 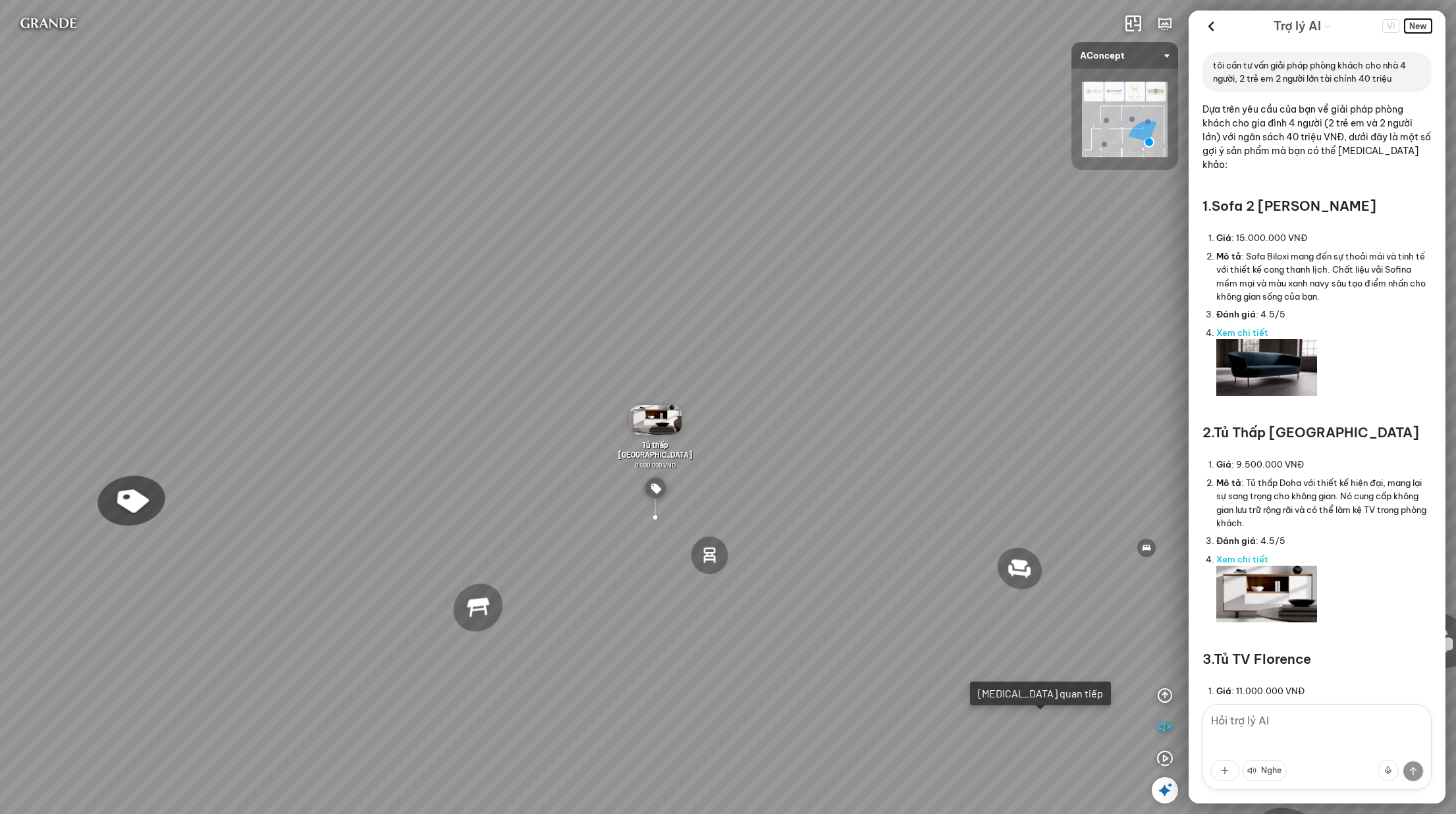 What do you see at coordinates (1317, 433) in the screenshot?
I see `h3: 2.` at bounding box center [1317, 433].